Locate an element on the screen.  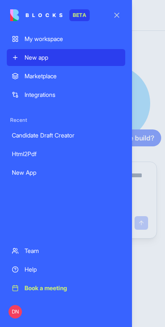
span: Recent is located at coordinates (66, 120).